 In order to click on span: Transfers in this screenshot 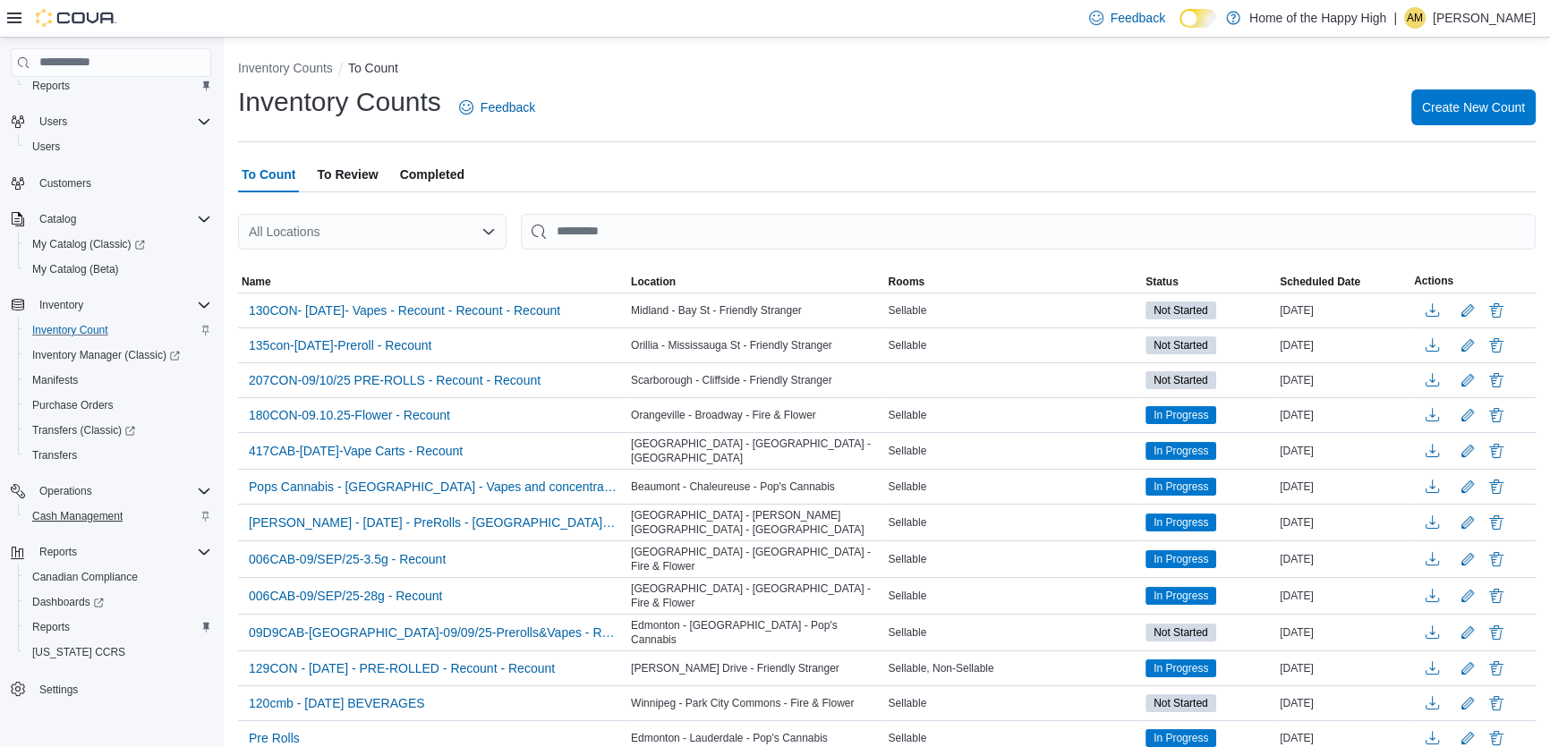, I will do `click(55, 455)`.